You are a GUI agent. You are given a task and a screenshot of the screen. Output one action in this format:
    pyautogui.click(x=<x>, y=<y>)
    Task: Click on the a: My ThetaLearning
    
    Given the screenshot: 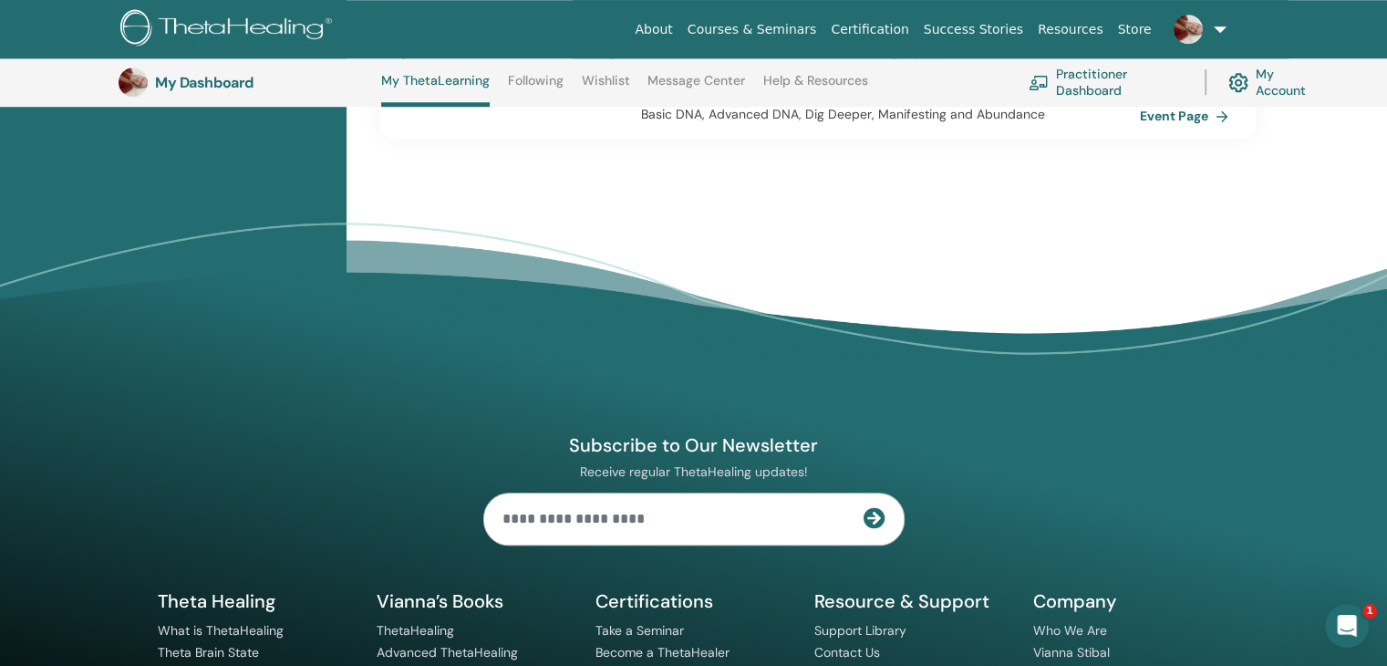 What is the action you would take?
    pyautogui.click(x=435, y=89)
    